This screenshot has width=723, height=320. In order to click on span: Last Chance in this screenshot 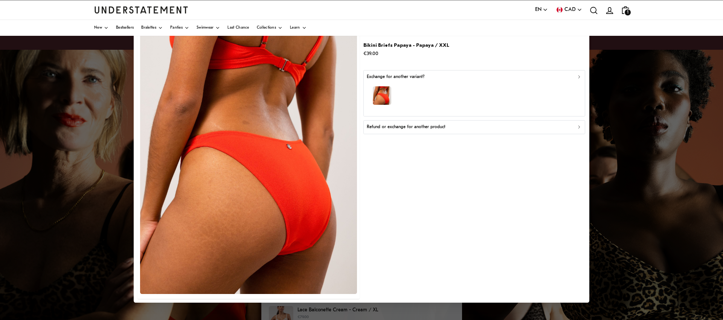, I will do `click(238, 28)`.